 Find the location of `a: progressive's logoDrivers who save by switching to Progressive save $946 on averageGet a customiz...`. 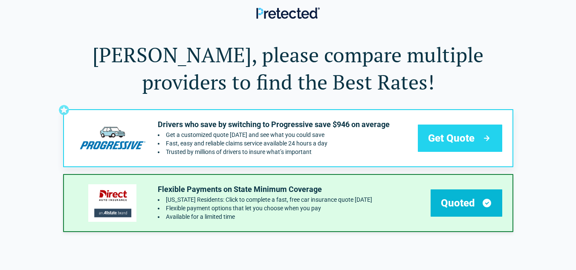

a: progressive's logoDrivers who save by switching to Progressive save $946 on averageGet a customiz... is located at coordinates (288, 138).